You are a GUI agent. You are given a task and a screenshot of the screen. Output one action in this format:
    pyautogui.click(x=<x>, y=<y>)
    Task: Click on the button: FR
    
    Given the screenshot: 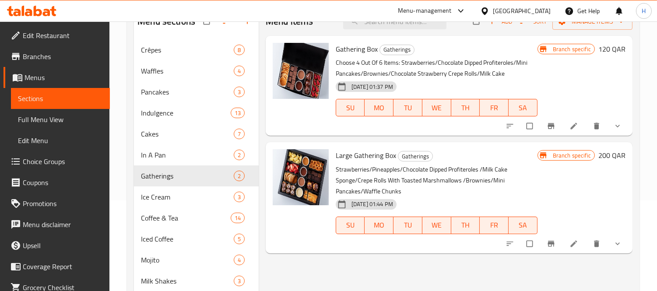 What is the action you would take?
    pyautogui.click(x=494, y=108)
    